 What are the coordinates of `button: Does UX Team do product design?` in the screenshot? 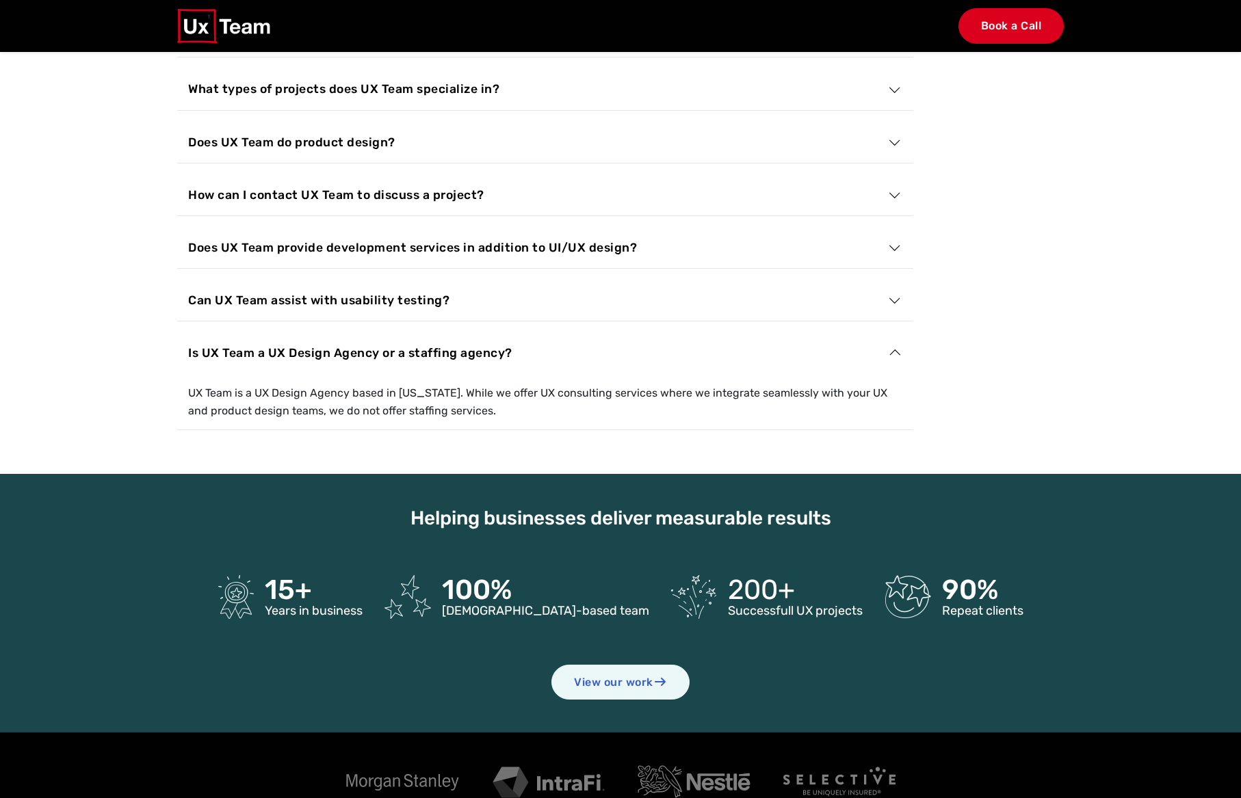 It's located at (545, 142).